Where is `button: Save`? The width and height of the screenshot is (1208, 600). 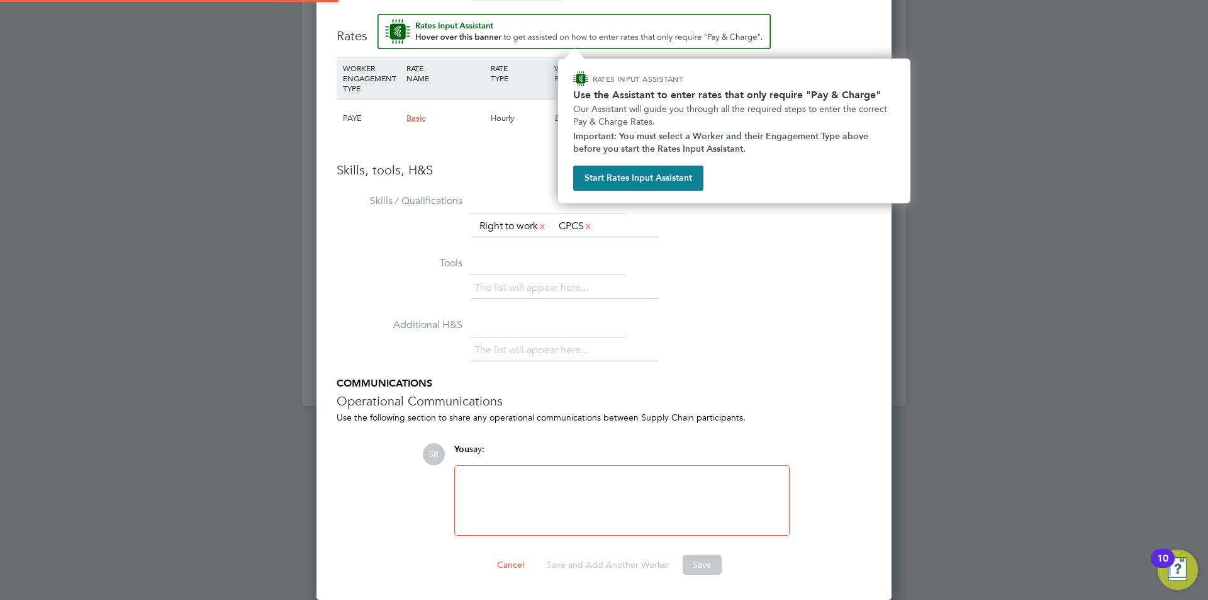
button: Save is located at coordinates (702, 564).